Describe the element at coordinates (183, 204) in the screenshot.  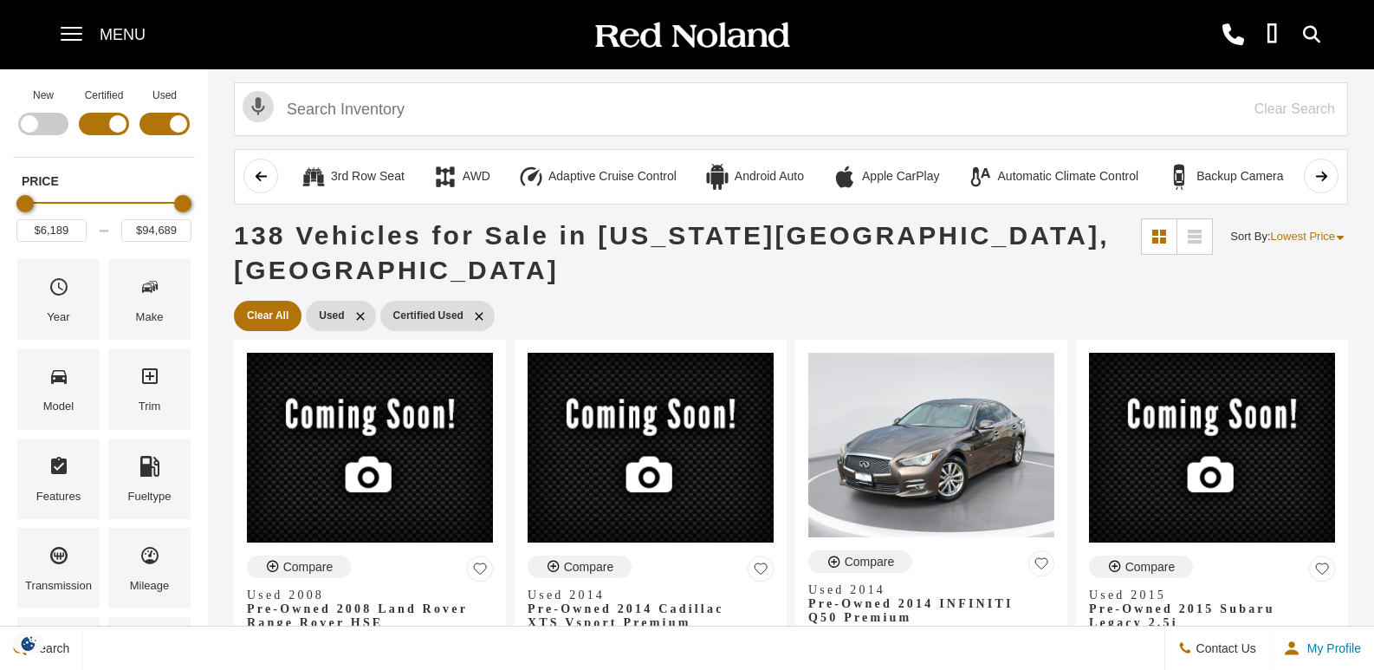
I see `div: Maximum Price` at that location.